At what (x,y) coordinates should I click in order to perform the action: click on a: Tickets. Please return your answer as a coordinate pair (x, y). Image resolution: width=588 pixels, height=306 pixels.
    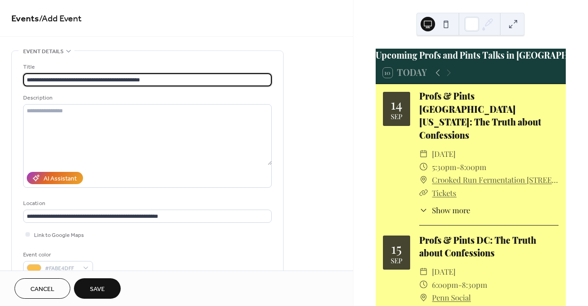
    Looking at the image, I should click on (444, 193).